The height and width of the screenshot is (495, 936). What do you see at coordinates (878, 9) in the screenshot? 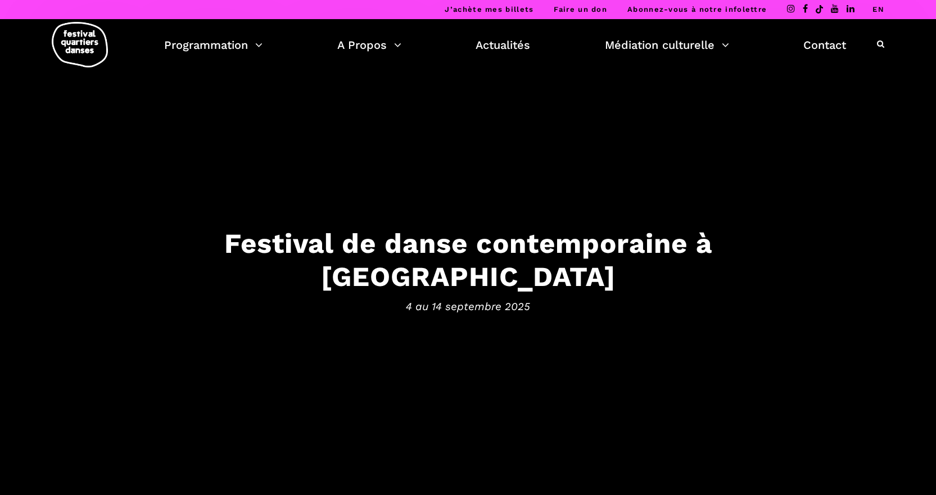
I see `a: EN` at bounding box center [878, 9].